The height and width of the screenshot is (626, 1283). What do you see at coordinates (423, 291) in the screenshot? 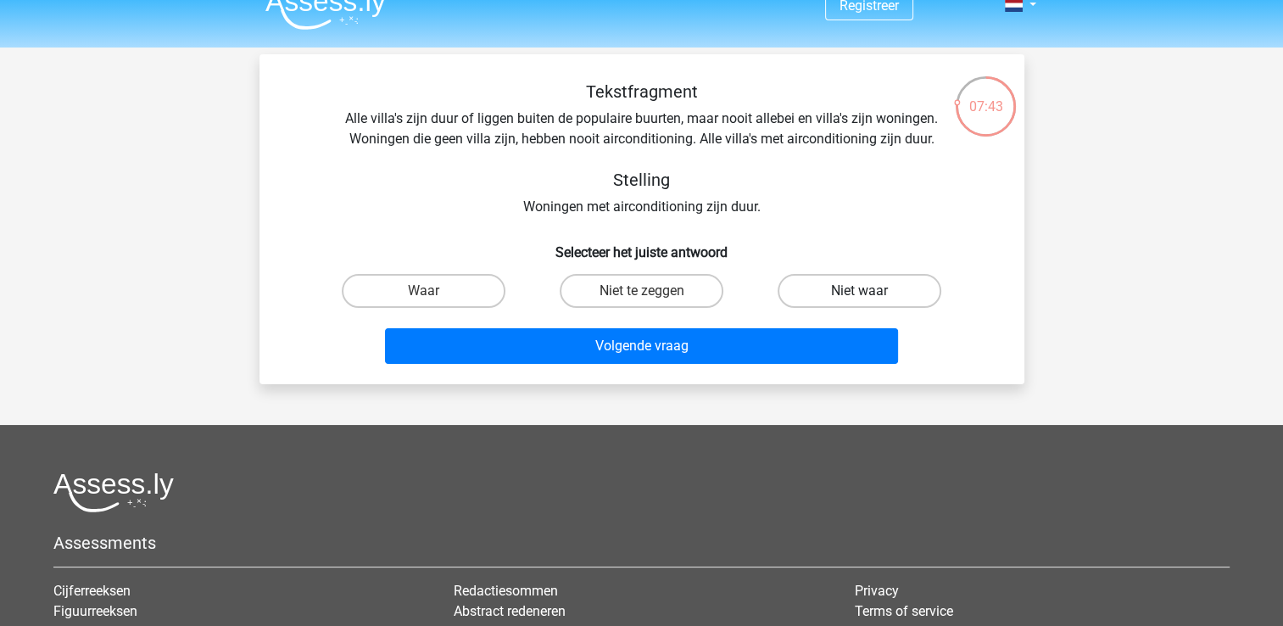
I see `label: Waar` at bounding box center [423, 291].